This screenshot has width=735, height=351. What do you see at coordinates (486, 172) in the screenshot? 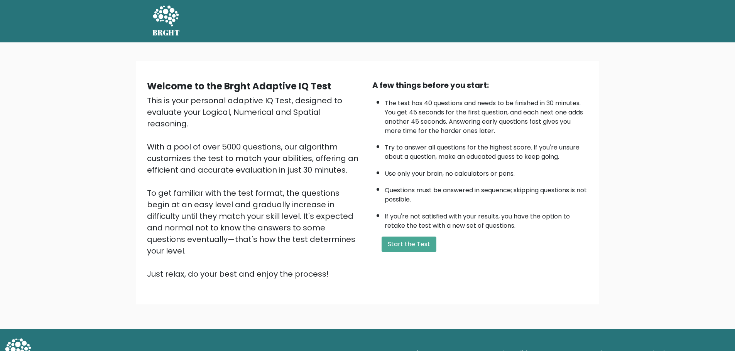
I see `li: Use only your brain, no calculators or pens.` at bounding box center [486, 172].